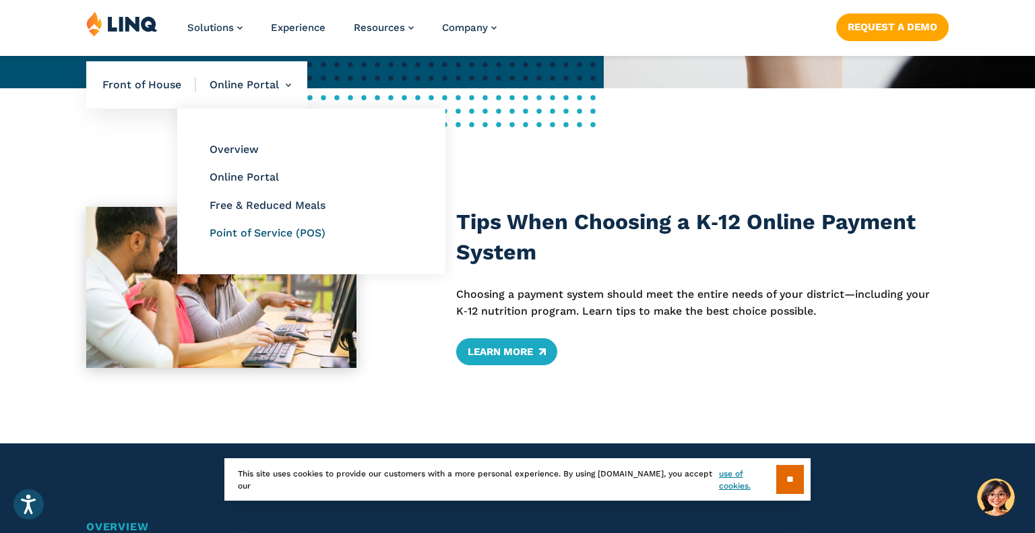  Describe the element at coordinates (210, 28) in the screenshot. I see `span: Solutions` at that location.